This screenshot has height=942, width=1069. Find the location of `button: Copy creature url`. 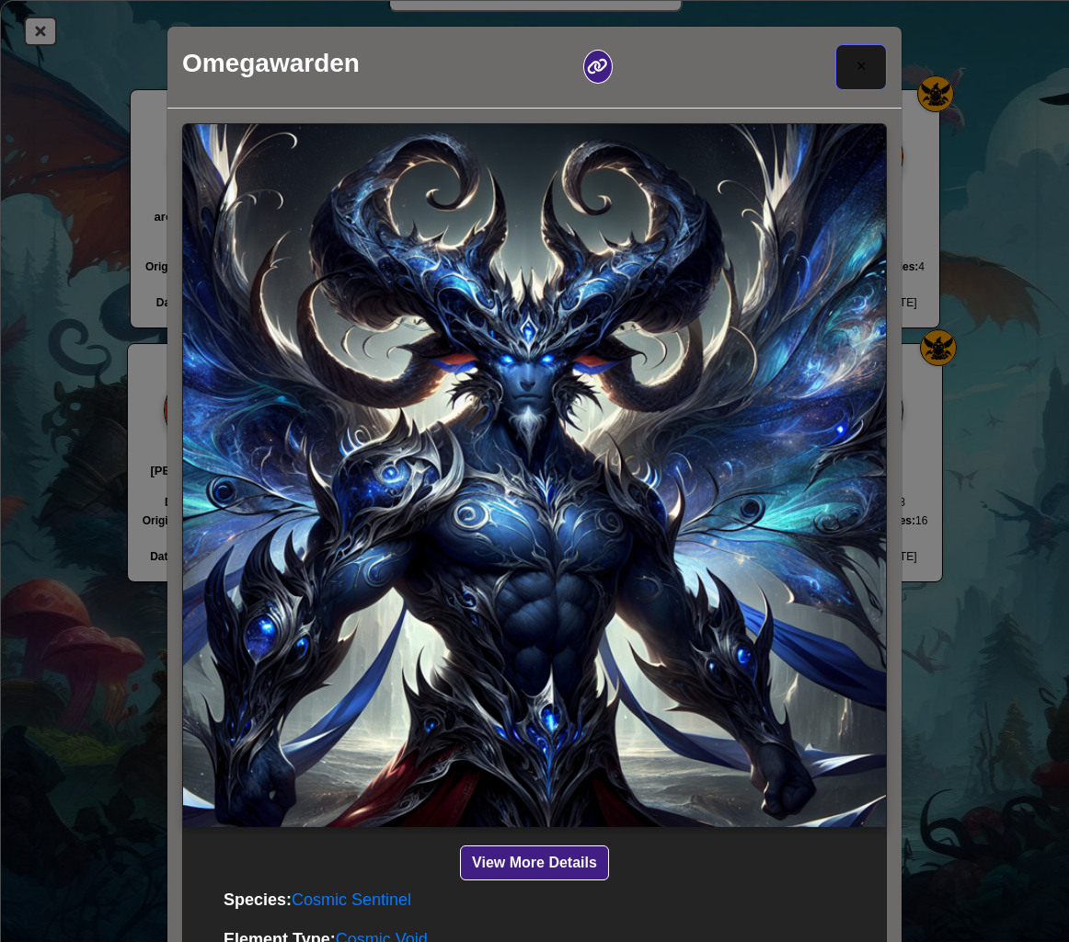

button: Copy creature url is located at coordinates (598, 66).